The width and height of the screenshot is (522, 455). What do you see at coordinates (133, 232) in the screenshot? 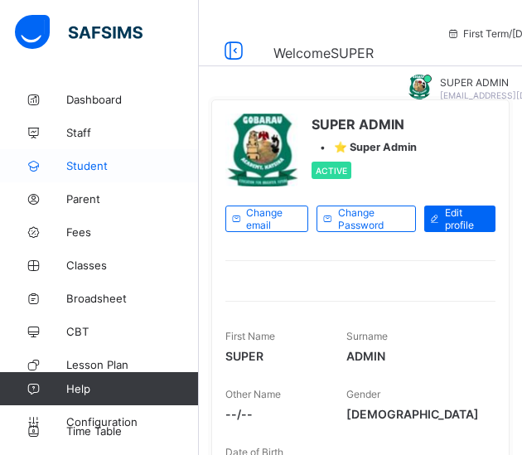
I see `span: Fees` at bounding box center [133, 232].